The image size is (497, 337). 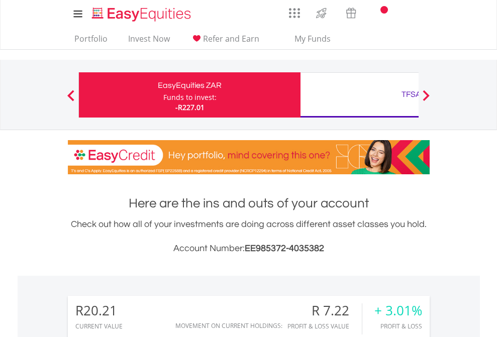 I want to click on div: R20.21, so click(x=99, y=311).